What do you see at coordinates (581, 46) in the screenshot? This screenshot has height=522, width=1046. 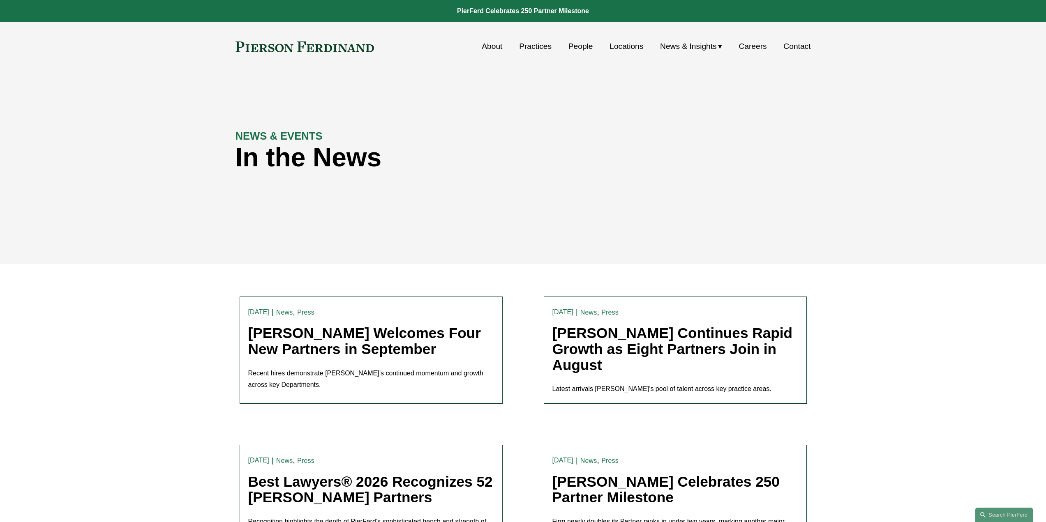 I see `a: People` at bounding box center [581, 46].